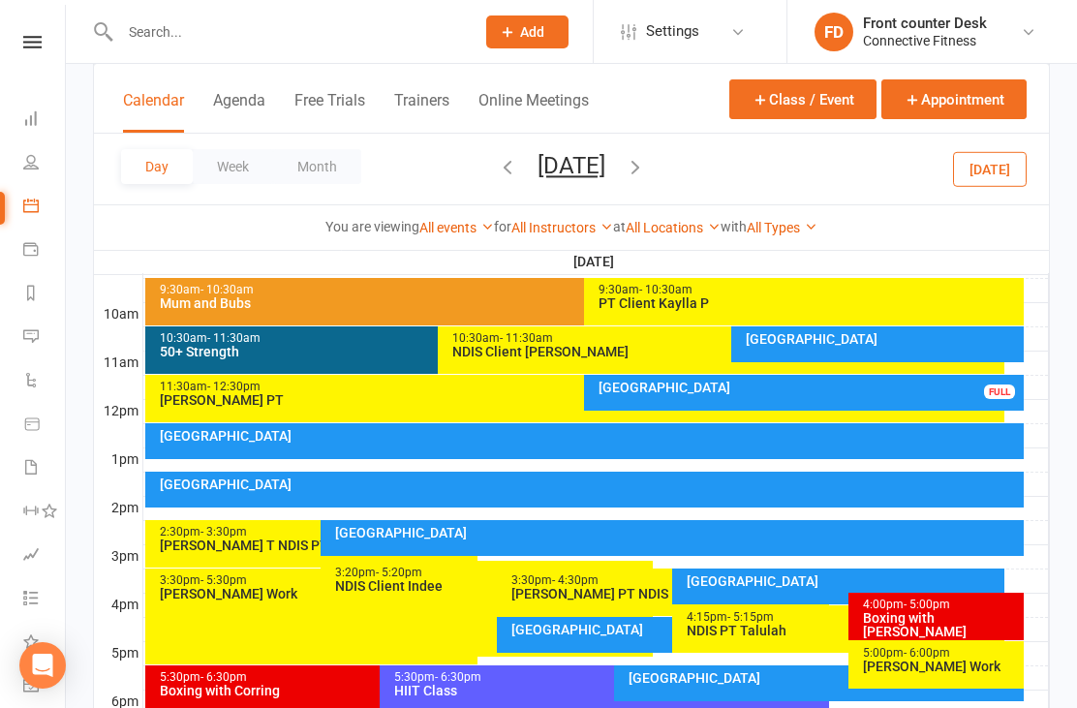  Describe the element at coordinates (534, 111) in the screenshot. I see `button: Online Meetings` at that location.